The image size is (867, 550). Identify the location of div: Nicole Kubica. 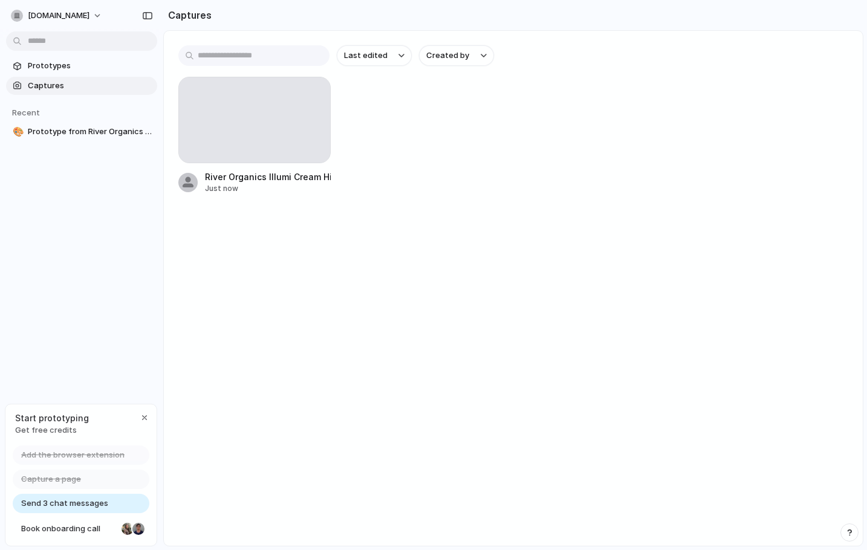
(128, 529).